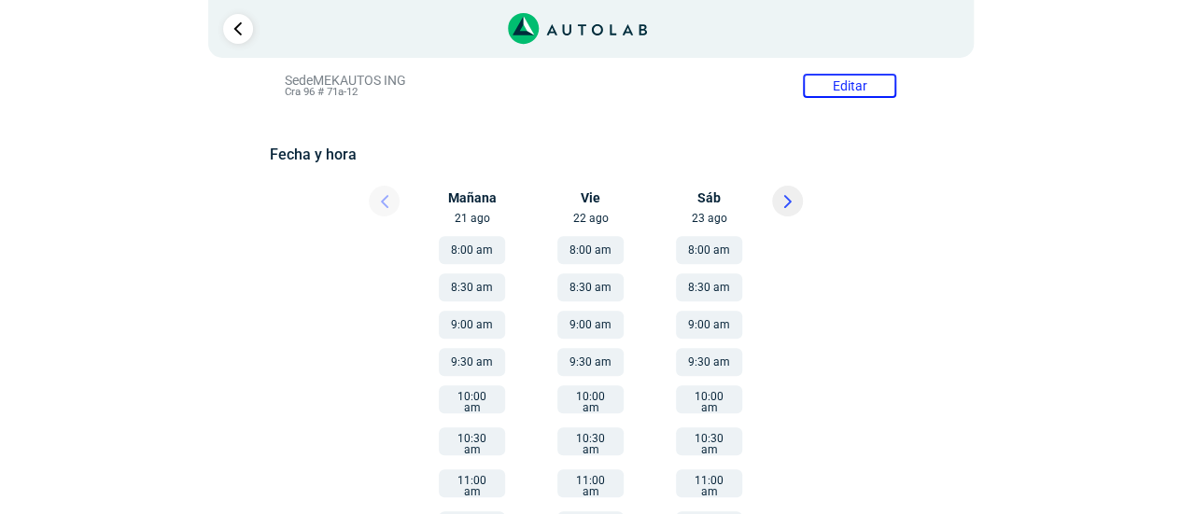  Describe the element at coordinates (577, 27) in the screenshot. I see `a: Link al sitio de autolab` at that location.